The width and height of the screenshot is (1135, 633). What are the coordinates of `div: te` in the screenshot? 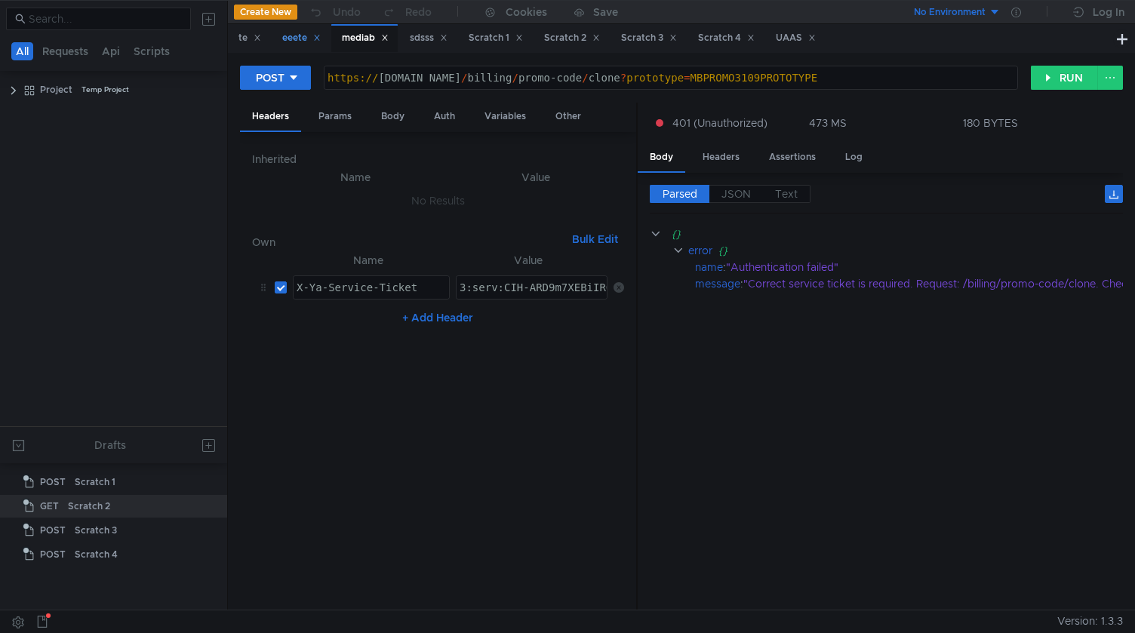 It's located at (250, 38).